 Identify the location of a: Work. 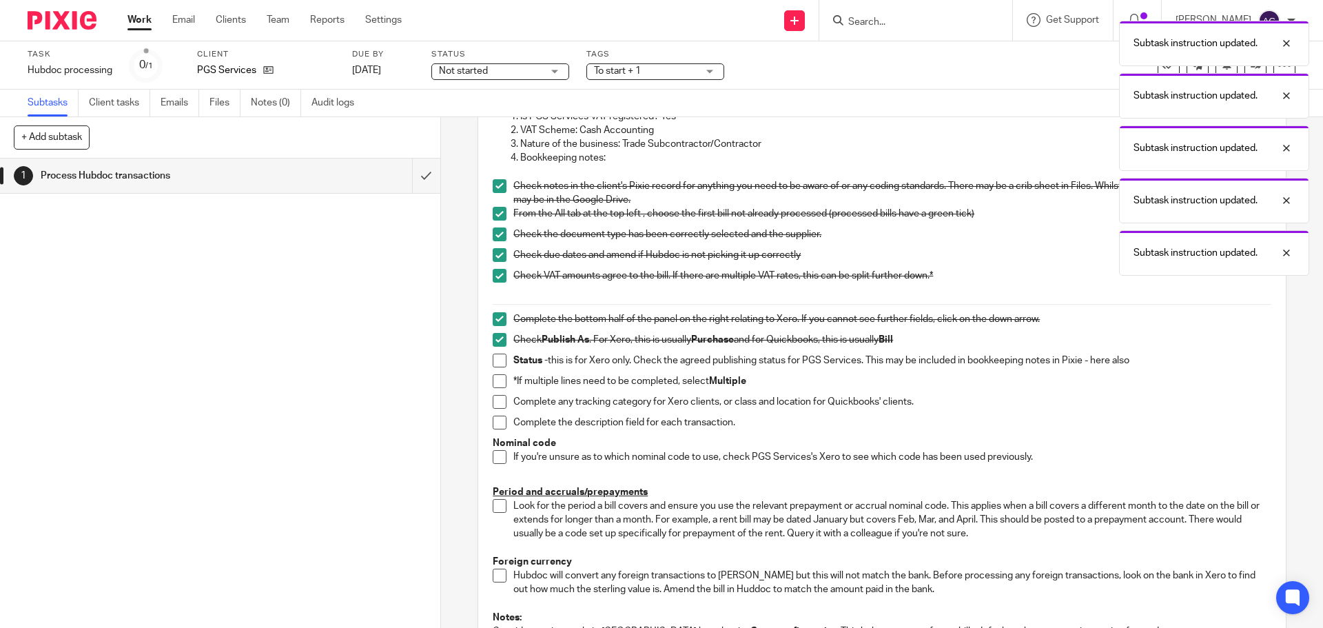
(139, 20).